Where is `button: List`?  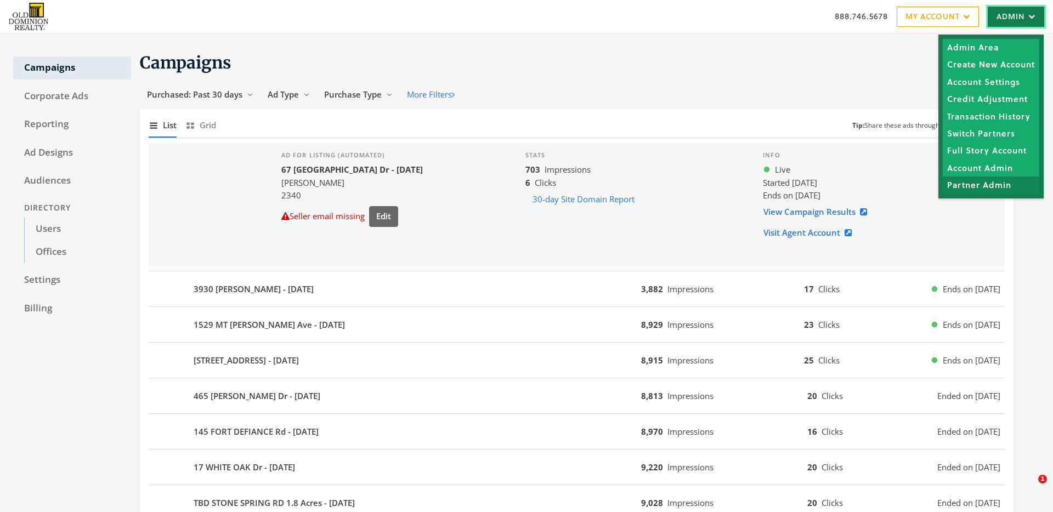 button: List is located at coordinates (162, 125).